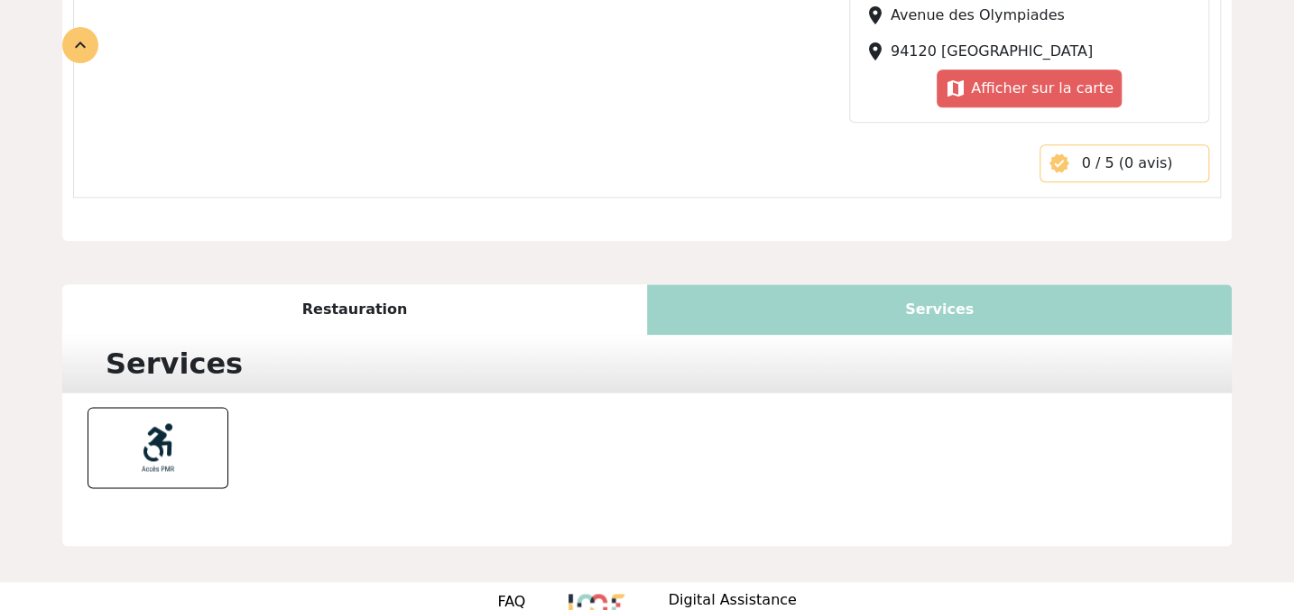  Describe the element at coordinates (1042, 88) in the screenshot. I see `span: Afficher sur la carte` at that location.